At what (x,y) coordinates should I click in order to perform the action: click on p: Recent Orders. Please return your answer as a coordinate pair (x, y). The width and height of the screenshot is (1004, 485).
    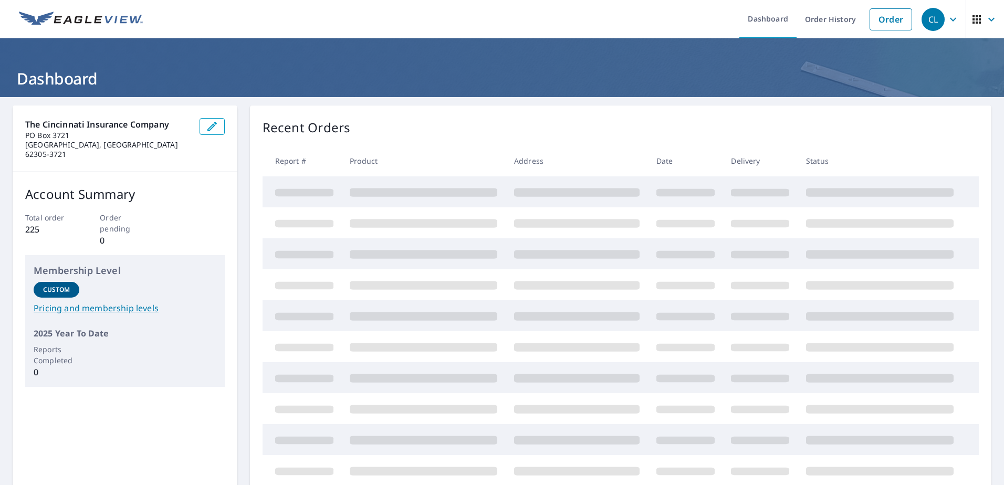
    Looking at the image, I should click on (307, 128).